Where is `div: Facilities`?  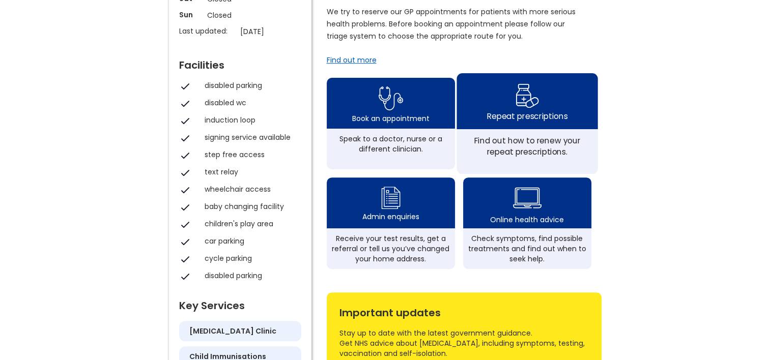 div: Facilities is located at coordinates (240, 63).